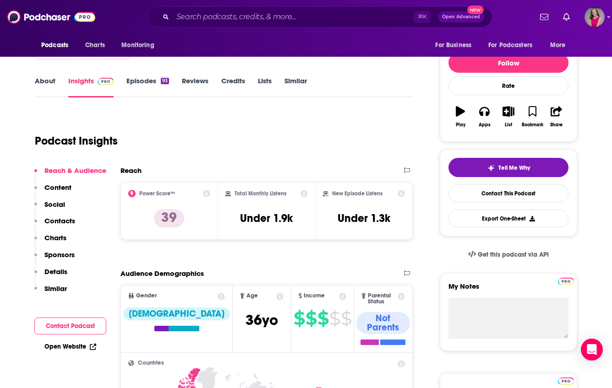 Image resolution: width=612 pixels, height=388 pixels. Describe the element at coordinates (265, 87) in the screenshot. I see `a: Lists` at that location.